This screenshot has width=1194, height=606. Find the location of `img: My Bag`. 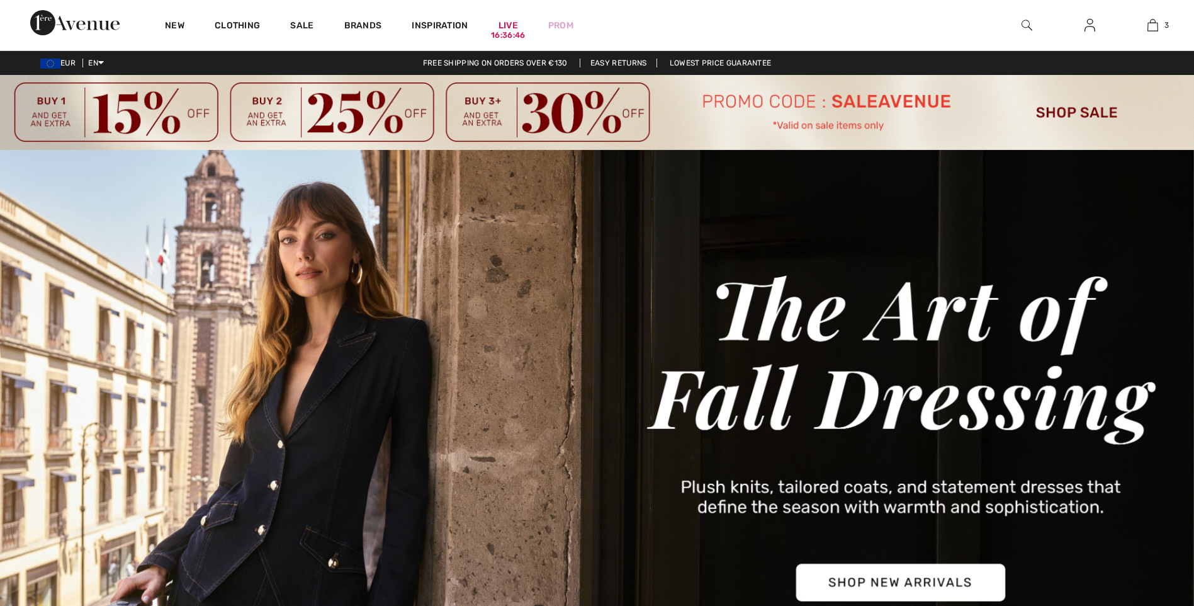

img: My Bag is located at coordinates (1153, 25).